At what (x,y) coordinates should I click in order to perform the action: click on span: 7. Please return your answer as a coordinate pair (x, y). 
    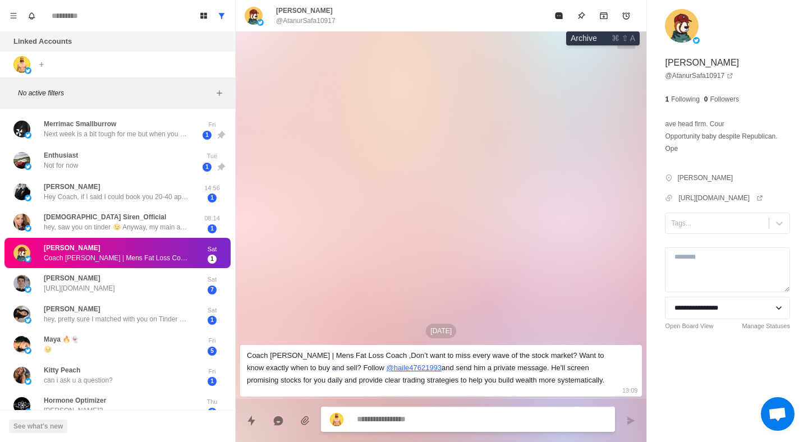
    Looking at the image, I should click on (212, 290).